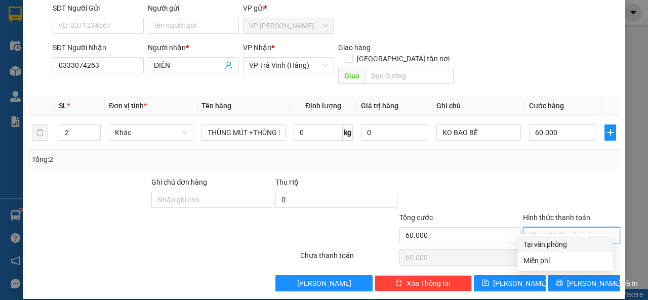  Describe the element at coordinates (546, 106) in the screenshot. I see `span: Cước hàng` at that location.